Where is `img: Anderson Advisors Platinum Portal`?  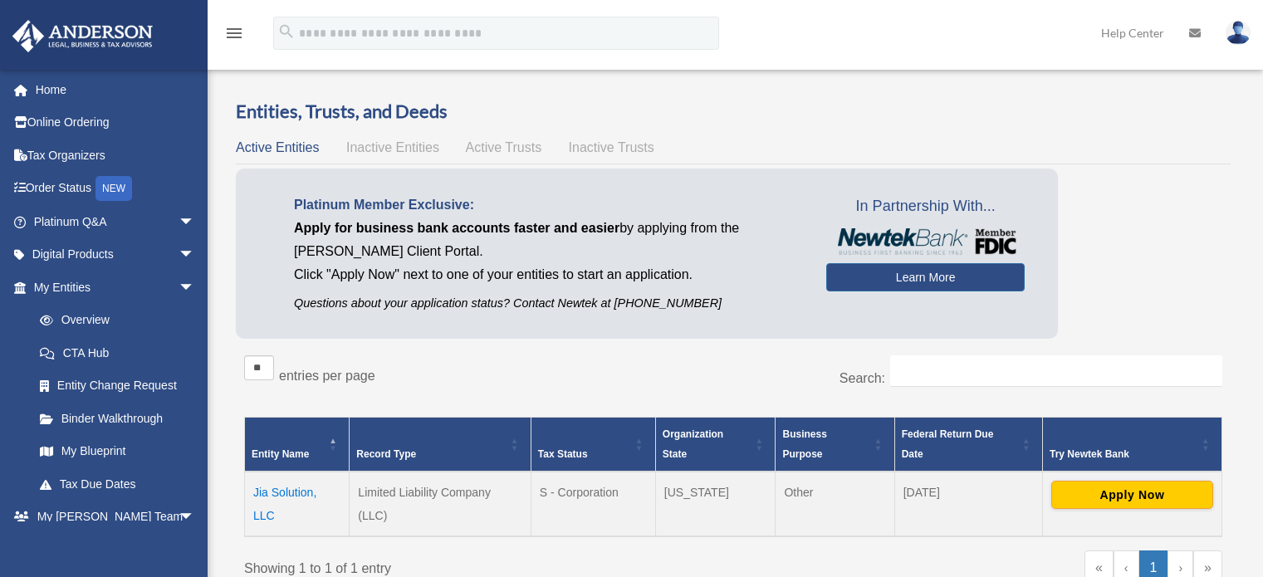 img: Anderson Advisors Platinum Portal is located at coordinates (82, 36).